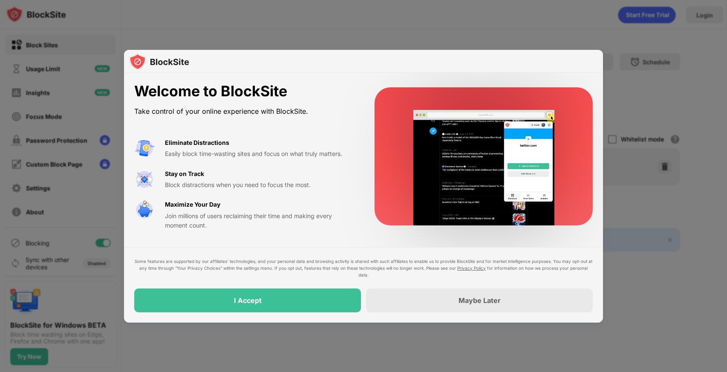 This screenshot has height=372, width=727. What do you see at coordinates (159, 62) in the screenshot?
I see `img: logo-blocksite.svg` at bounding box center [159, 62].